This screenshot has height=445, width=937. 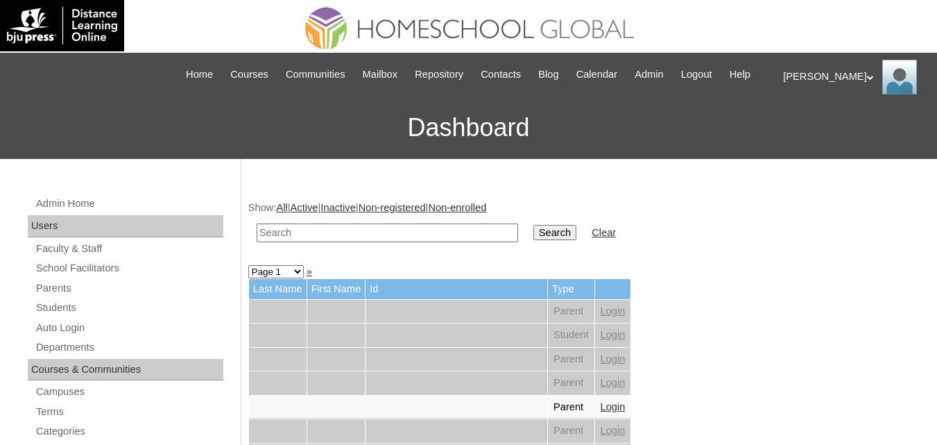 I want to click on a: Contacts, so click(x=501, y=74).